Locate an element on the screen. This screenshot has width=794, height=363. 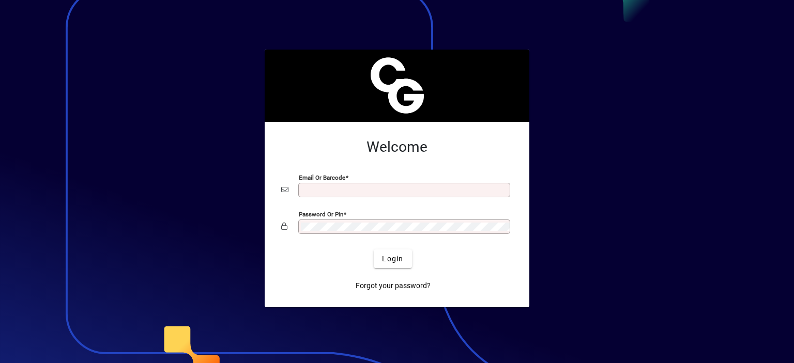
button: Login is located at coordinates (392, 259).